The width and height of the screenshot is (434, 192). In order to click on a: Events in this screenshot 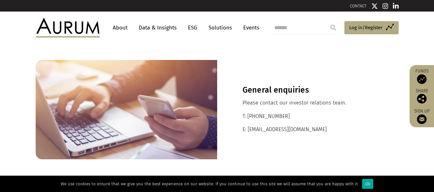, I will do `click(250, 28)`.